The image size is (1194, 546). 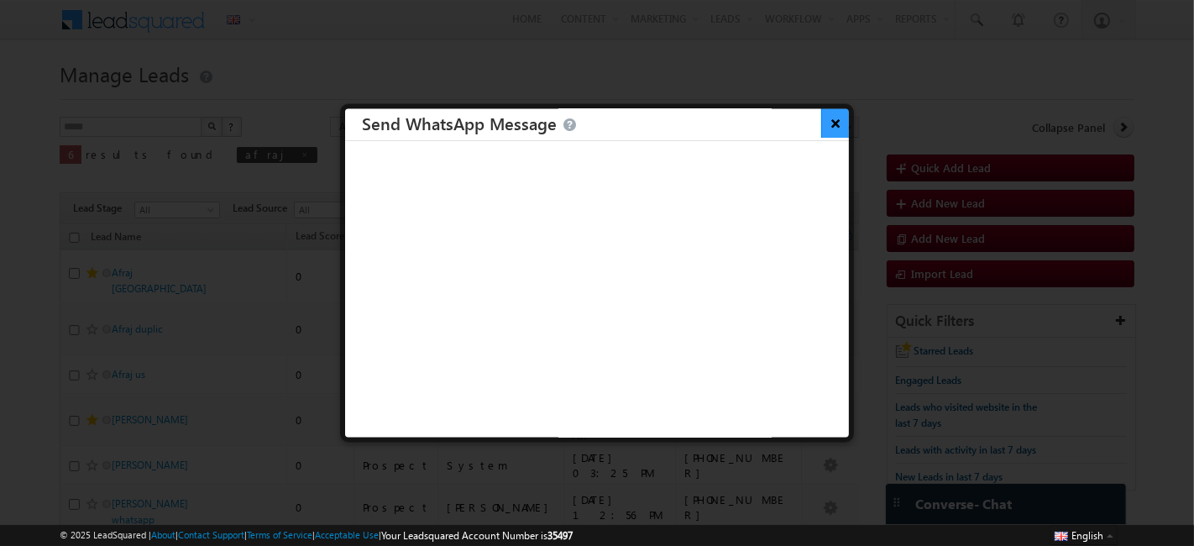 I want to click on a: Terms of Service, so click(x=280, y=534).